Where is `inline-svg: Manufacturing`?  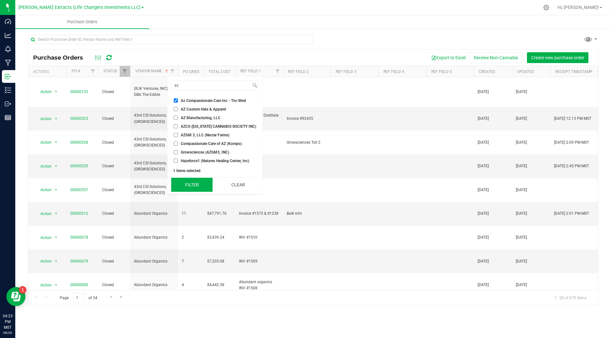
inline-svg: Manufacturing is located at coordinates (8, 63).